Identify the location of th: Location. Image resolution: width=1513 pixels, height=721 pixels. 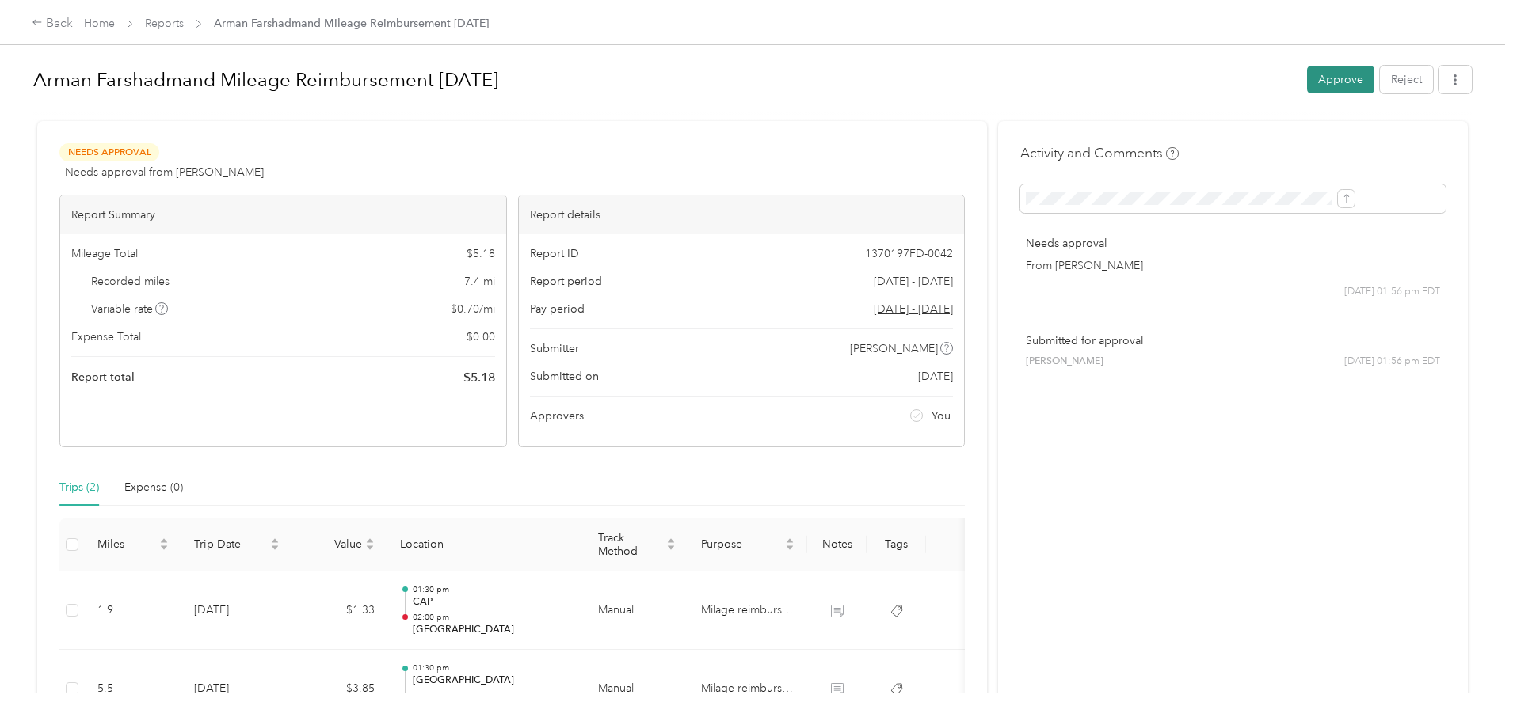
(486, 545).